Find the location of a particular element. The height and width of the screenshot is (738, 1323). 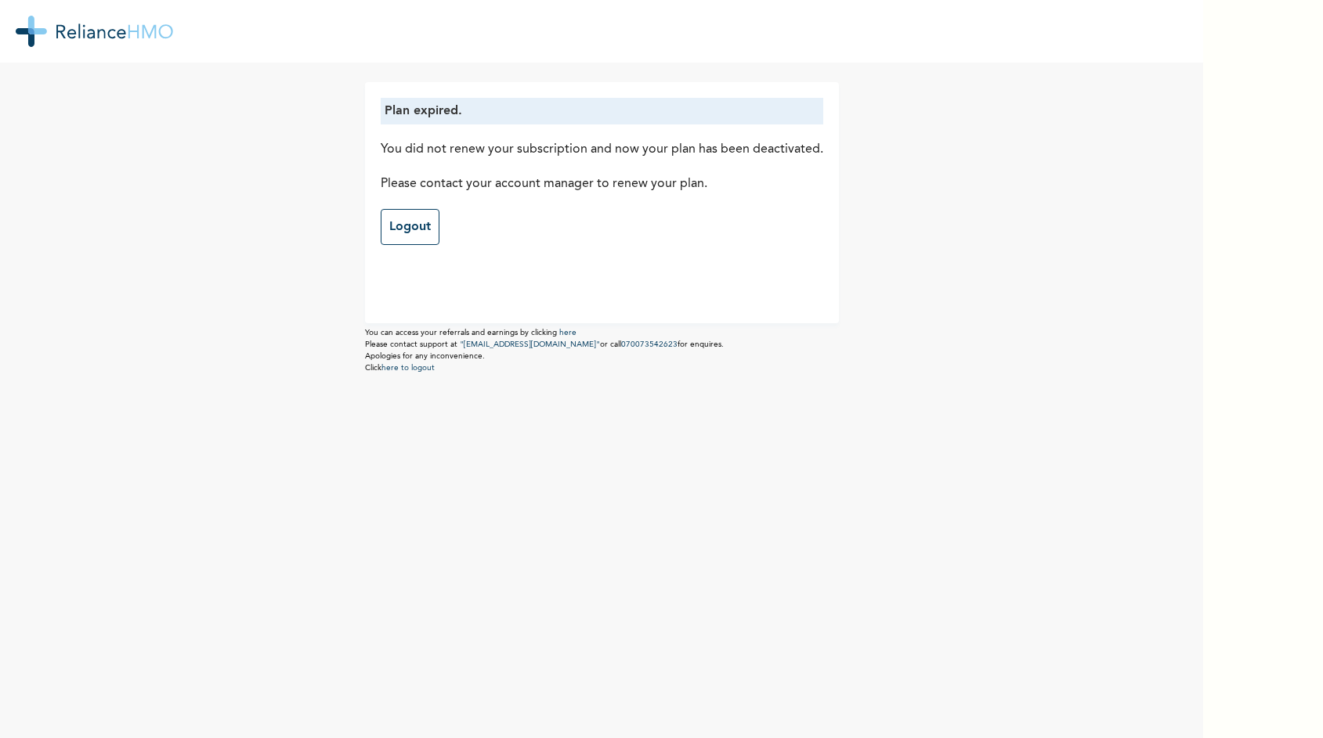

a: 070073542623 is located at coordinates (649, 345).